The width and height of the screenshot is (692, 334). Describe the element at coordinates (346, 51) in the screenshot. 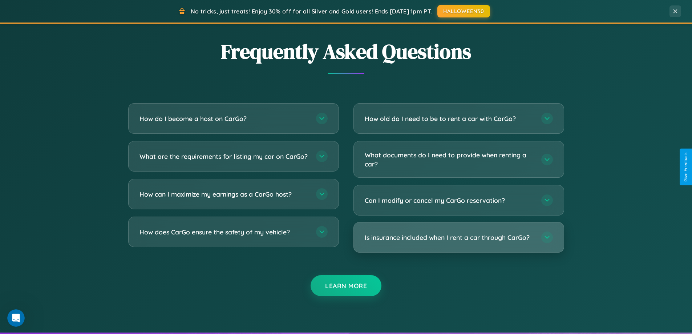

I see `h2: Frequently Asked Questions` at that location.